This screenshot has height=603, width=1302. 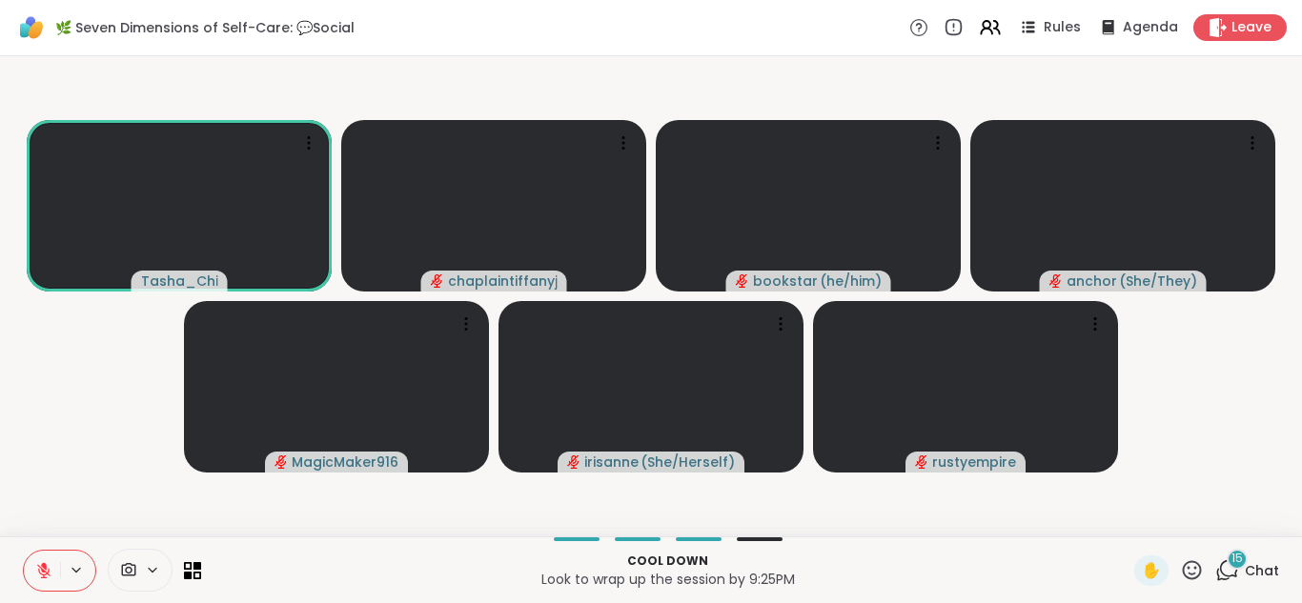 I want to click on span: rustyempire, so click(x=974, y=462).